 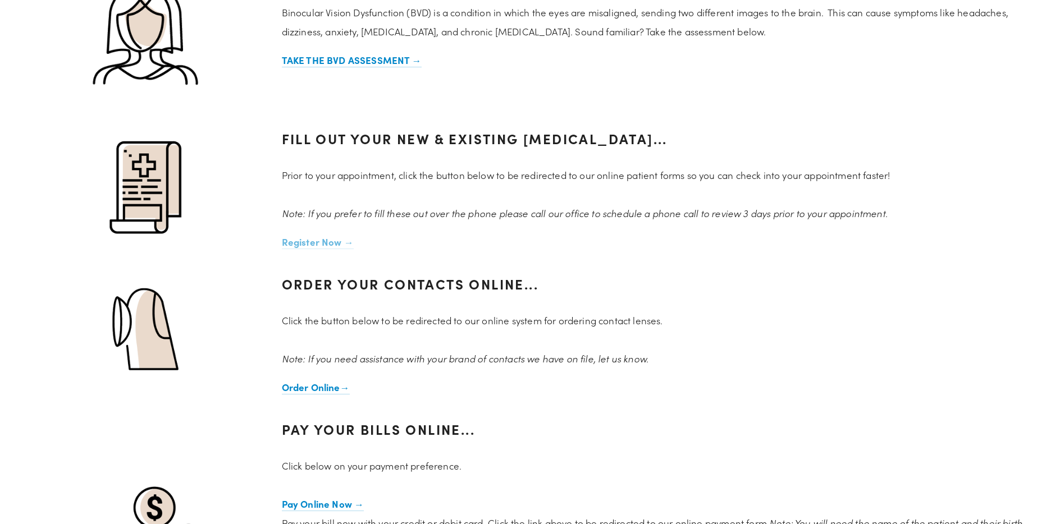 I want to click on a: Register Now →, so click(x=318, y=243).